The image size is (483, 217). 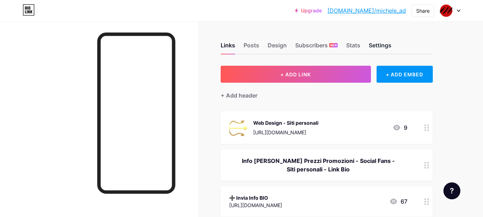 What do you see at coordinates (239, 128) in the screenshot?
I see `img: Web Design - Siti personali` at bounding box center [239, 128].